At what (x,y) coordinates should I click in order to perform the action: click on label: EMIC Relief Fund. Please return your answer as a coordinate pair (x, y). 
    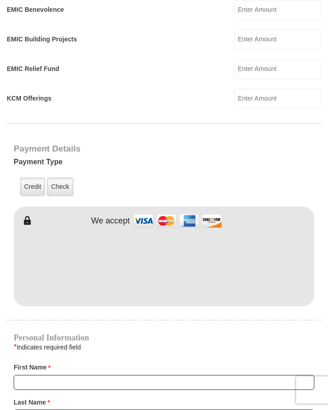
    Looking at the image, I should click on (33, 69).